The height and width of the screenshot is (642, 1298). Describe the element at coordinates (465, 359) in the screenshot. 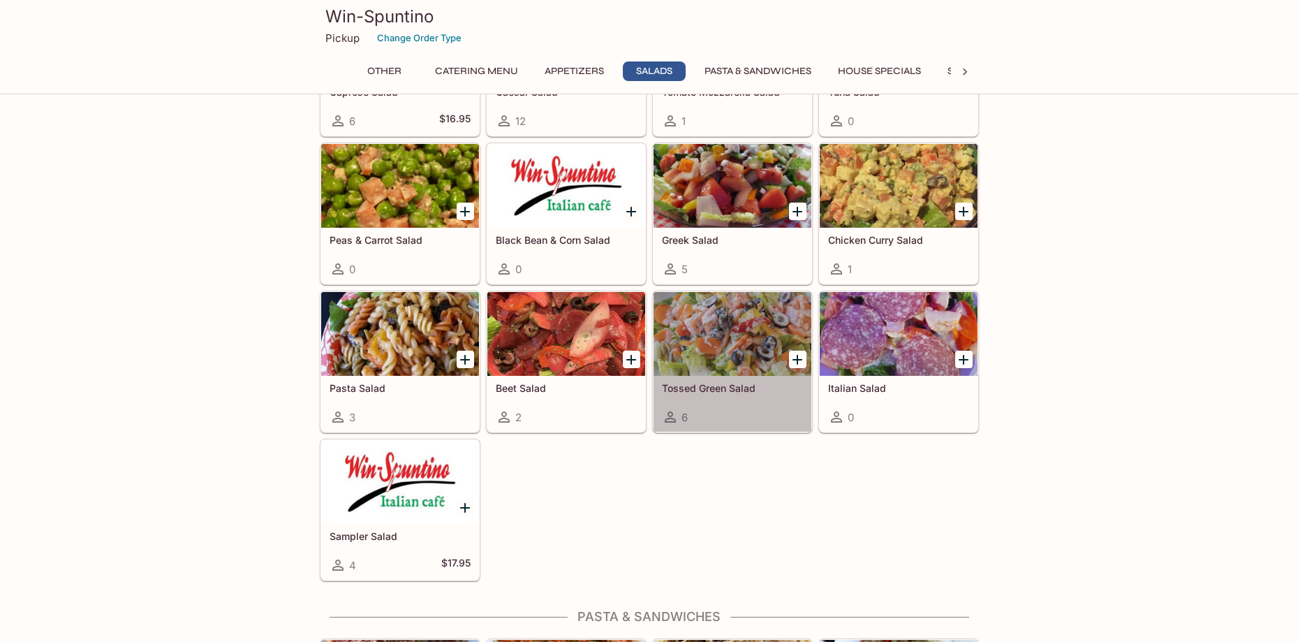

I see `button: Add Pasta Salad` at that location.